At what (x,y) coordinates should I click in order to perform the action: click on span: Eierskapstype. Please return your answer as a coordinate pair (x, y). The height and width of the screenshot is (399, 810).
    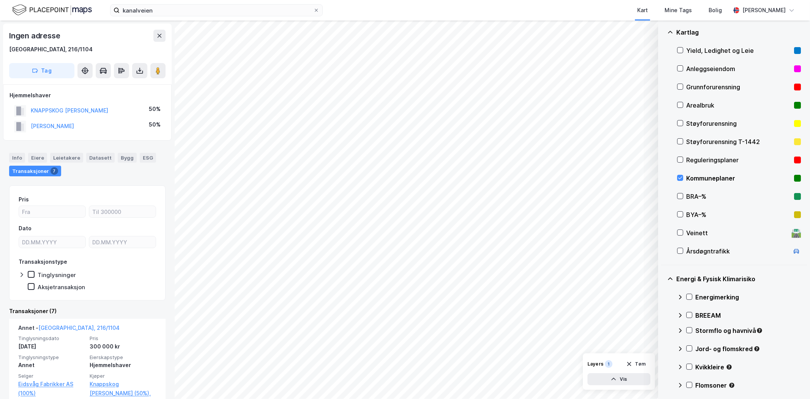
    Looking at the image, I should click on (123, 357).